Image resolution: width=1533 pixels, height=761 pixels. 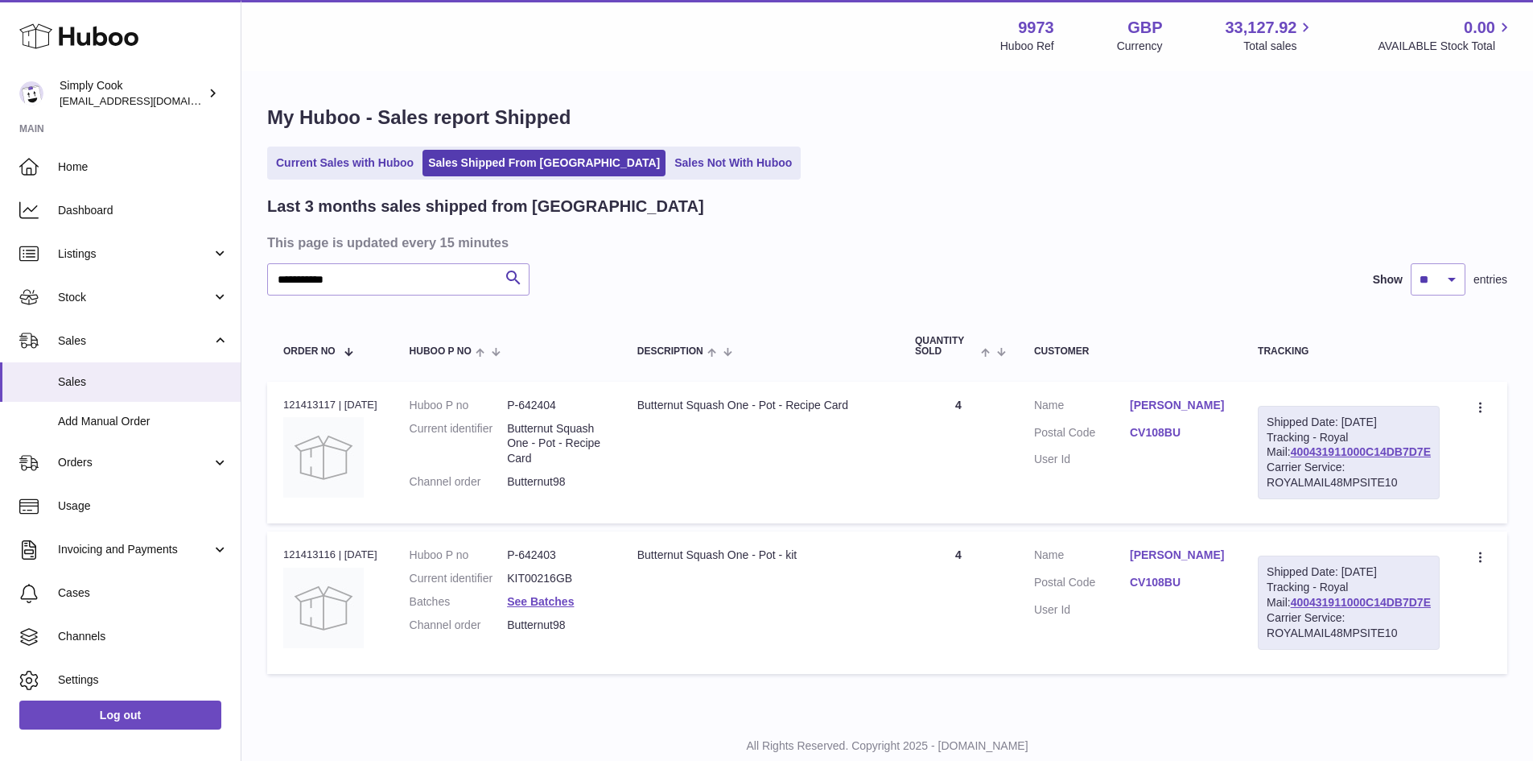 What do you see at coordinates (1130, 351) in the screenshot?
I see `div: Customer` at bounding box center [1130, 351].